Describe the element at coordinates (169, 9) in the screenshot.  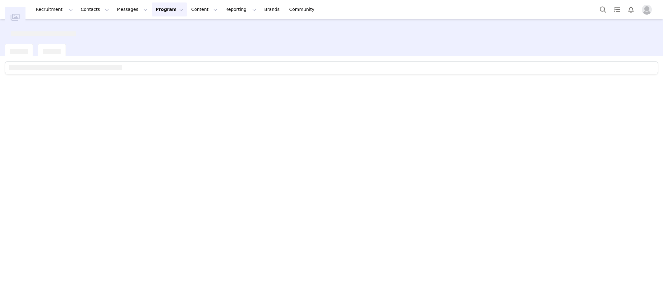
I see `button: Program` at that location.